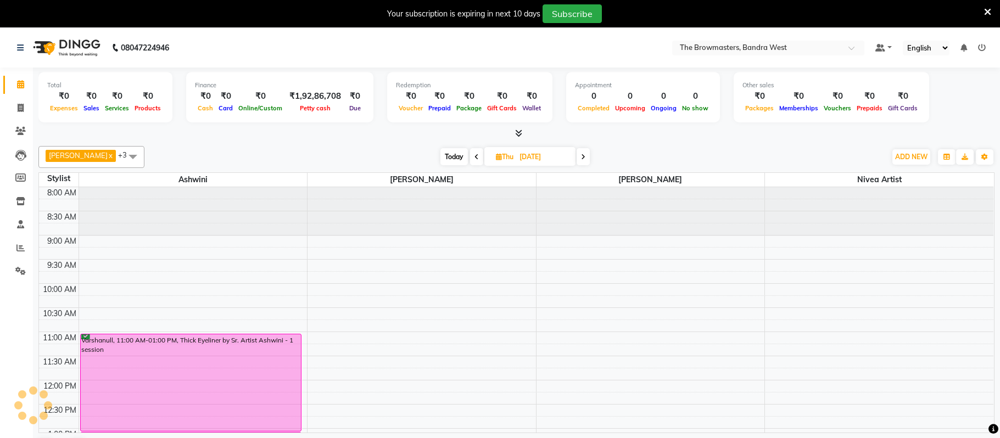  I want to click on div: 11:00 AM, so click(59, 338).